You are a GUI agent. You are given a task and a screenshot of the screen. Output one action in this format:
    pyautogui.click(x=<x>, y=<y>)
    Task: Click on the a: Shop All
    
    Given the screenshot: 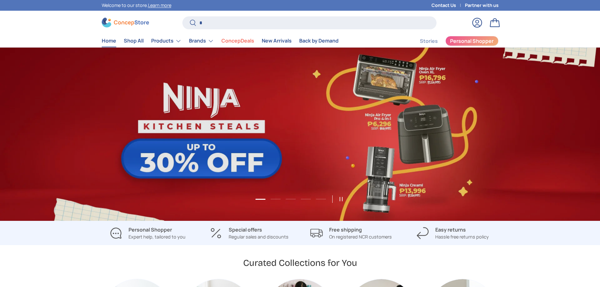 What is the action you would take?
    pyautogui.click(x=134, y=41)
    